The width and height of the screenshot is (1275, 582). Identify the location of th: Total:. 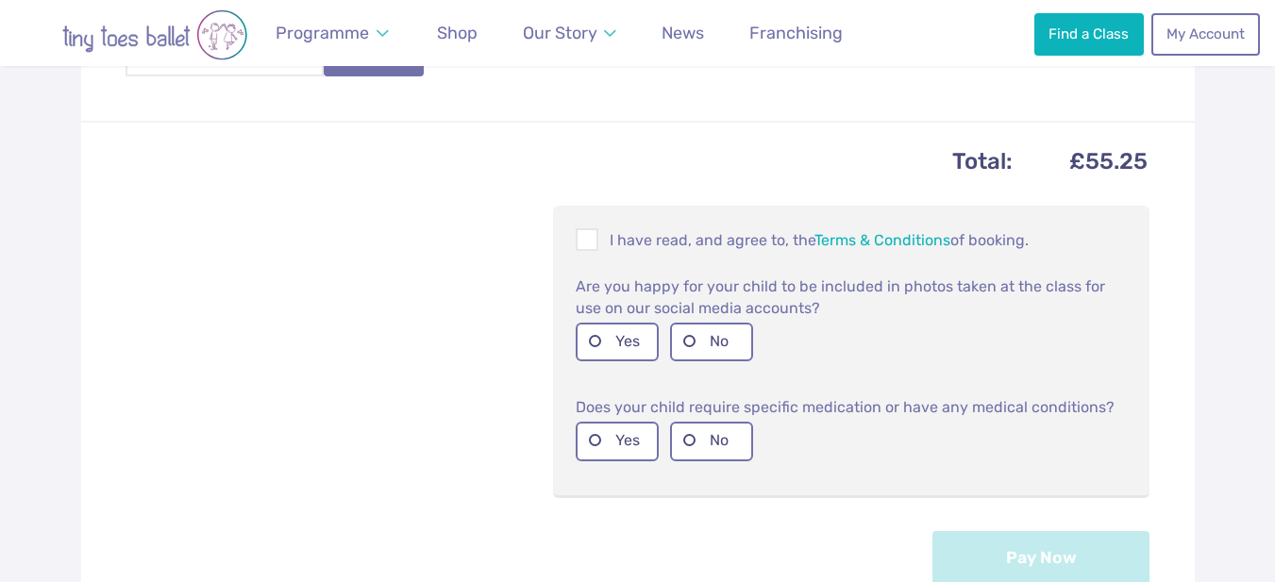
(571, 161).